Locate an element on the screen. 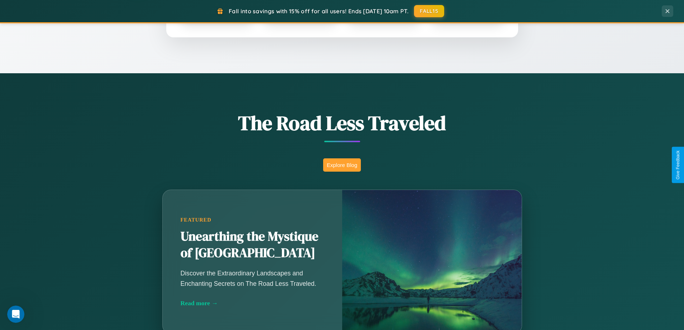  p: Discover the Extraordinary Landscapes and Enchanting Secrets on The Road Less Traveled. is located at coordinates (253, 278).